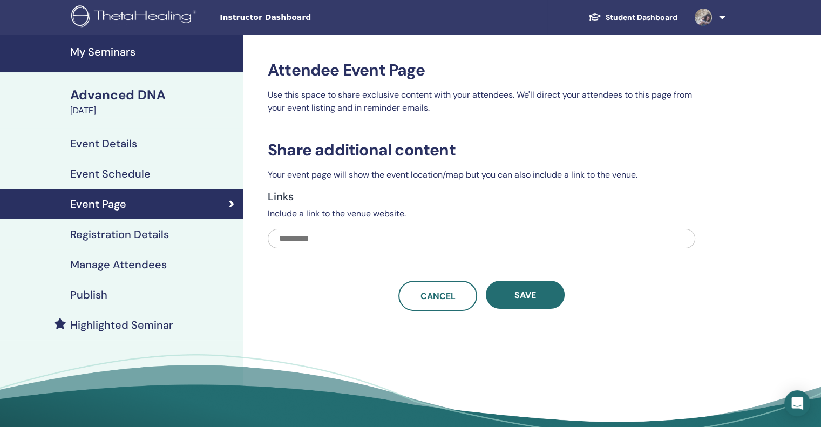  I want to click on a: Cancel, so click(438, 296).